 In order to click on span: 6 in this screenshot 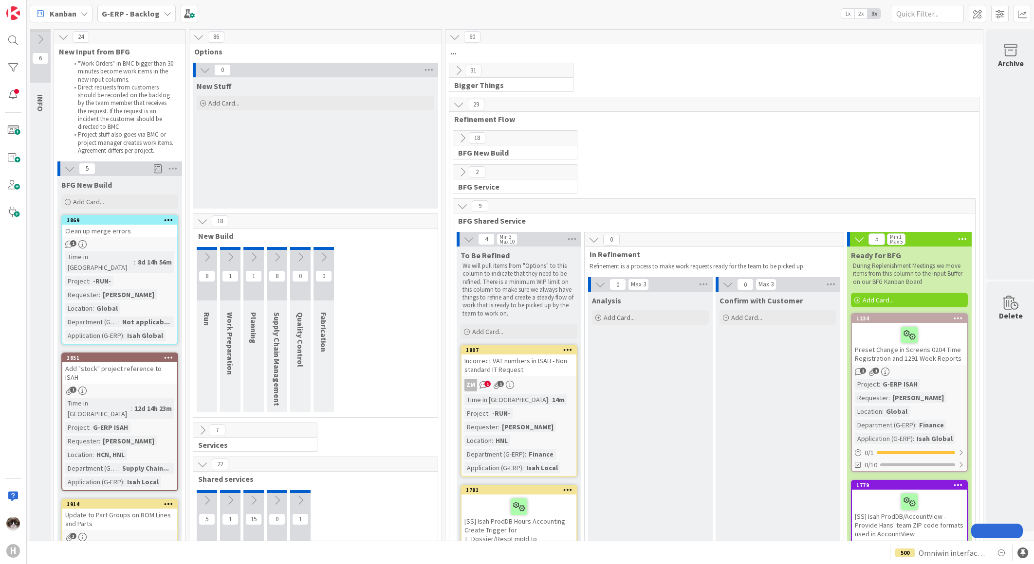, I will do `click(40, 58)`.